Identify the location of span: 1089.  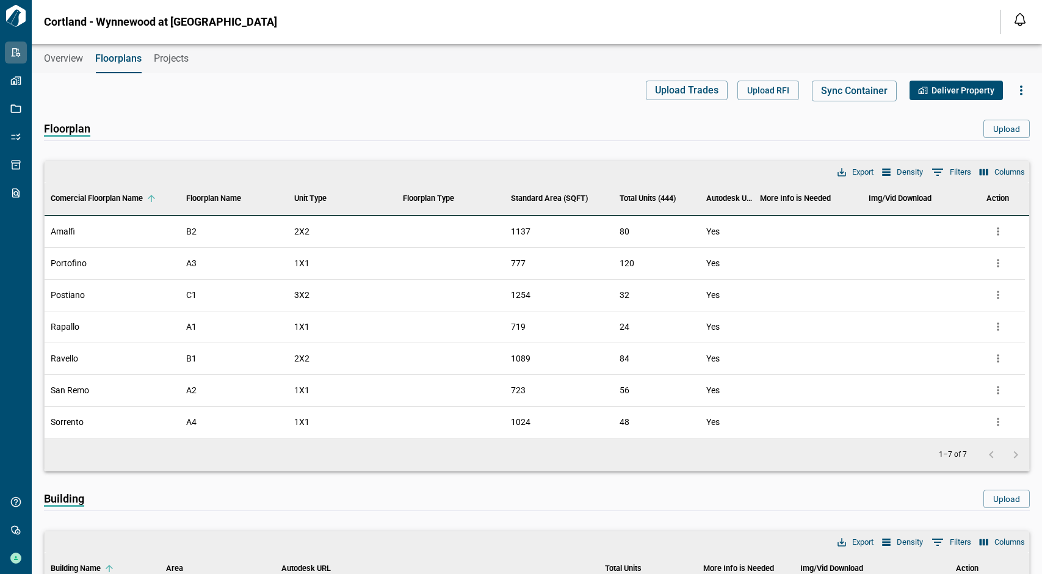
(521, 358).